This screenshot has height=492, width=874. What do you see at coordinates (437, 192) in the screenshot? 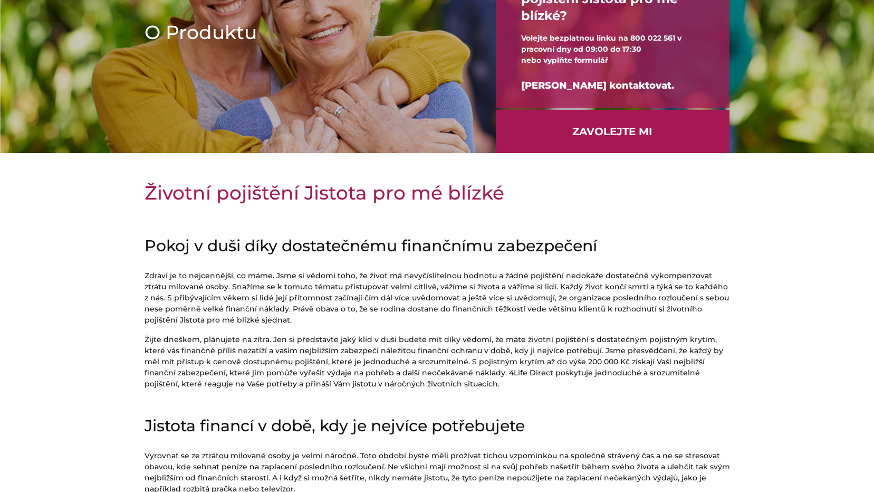
I see `h1: Životní pojištění Jistota pro mé blízké` at bounding box center [437, 192].